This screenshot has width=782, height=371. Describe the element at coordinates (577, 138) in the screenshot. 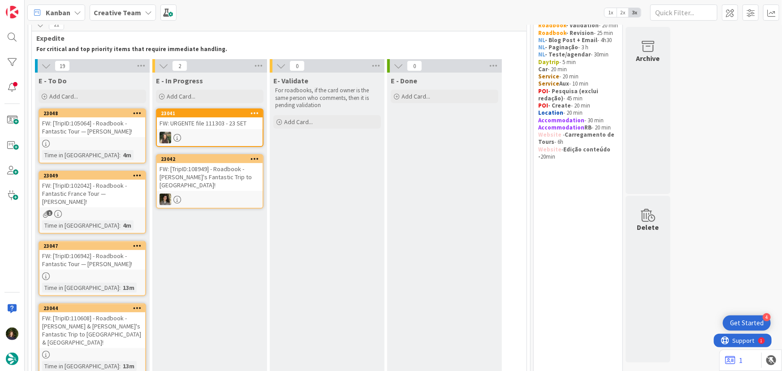

I see `strong: Carregamento de Tours` at that location.